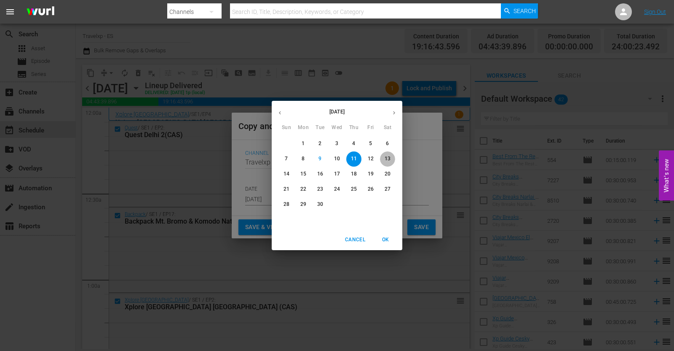 The image size is (674, 351). Describe the element at coordinates (388, 158) in the screenshot. I see `p: 13` at that location.